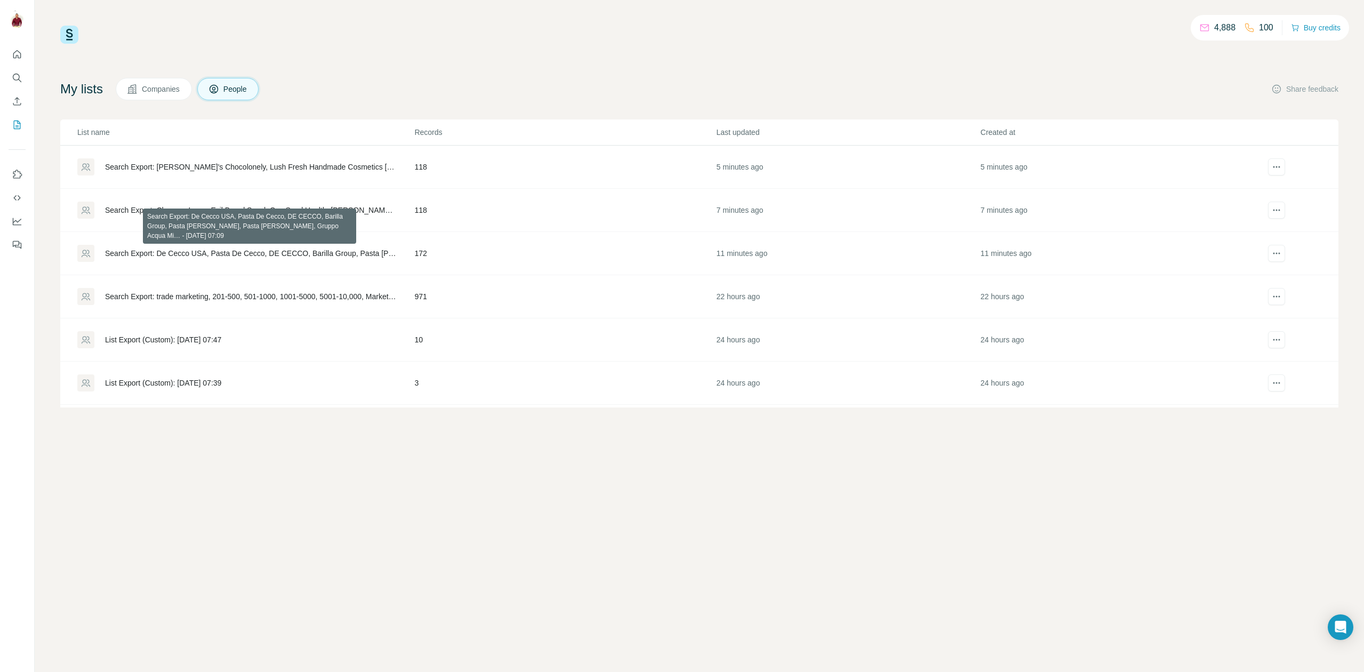 The height and width of the screenshot is (672, 1364). I want to click on p: Last updated, so click(847, 132).